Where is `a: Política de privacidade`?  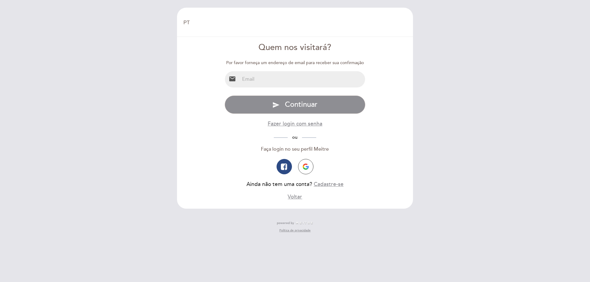 a: Política de privacidade is located at coordinates (295, 231).